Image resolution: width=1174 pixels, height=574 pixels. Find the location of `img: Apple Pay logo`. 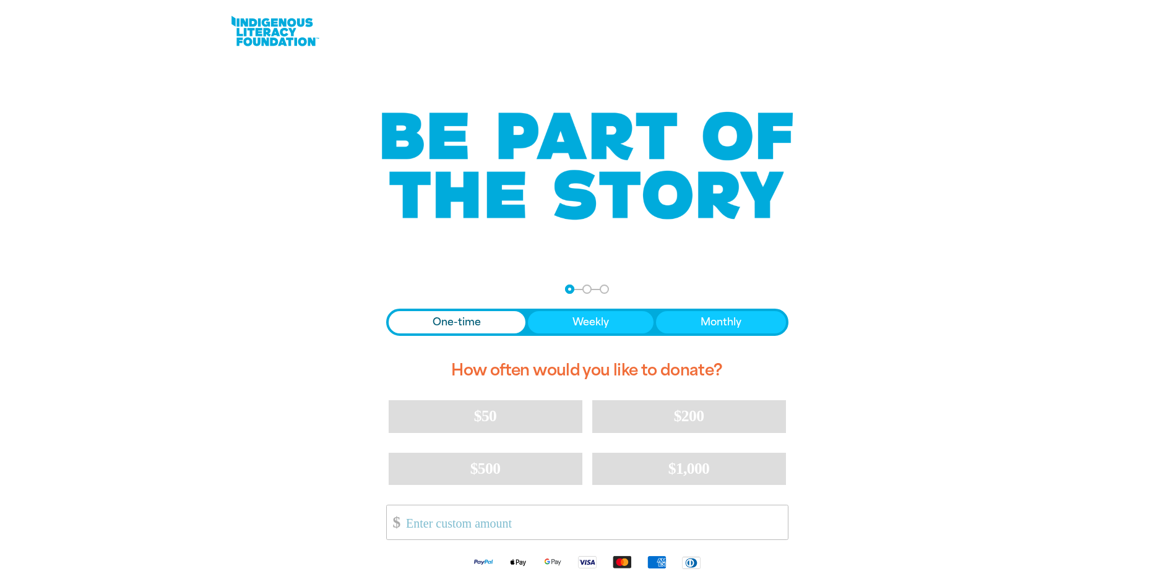

img: Apple Pay logo is located at coordinates (518, 562).